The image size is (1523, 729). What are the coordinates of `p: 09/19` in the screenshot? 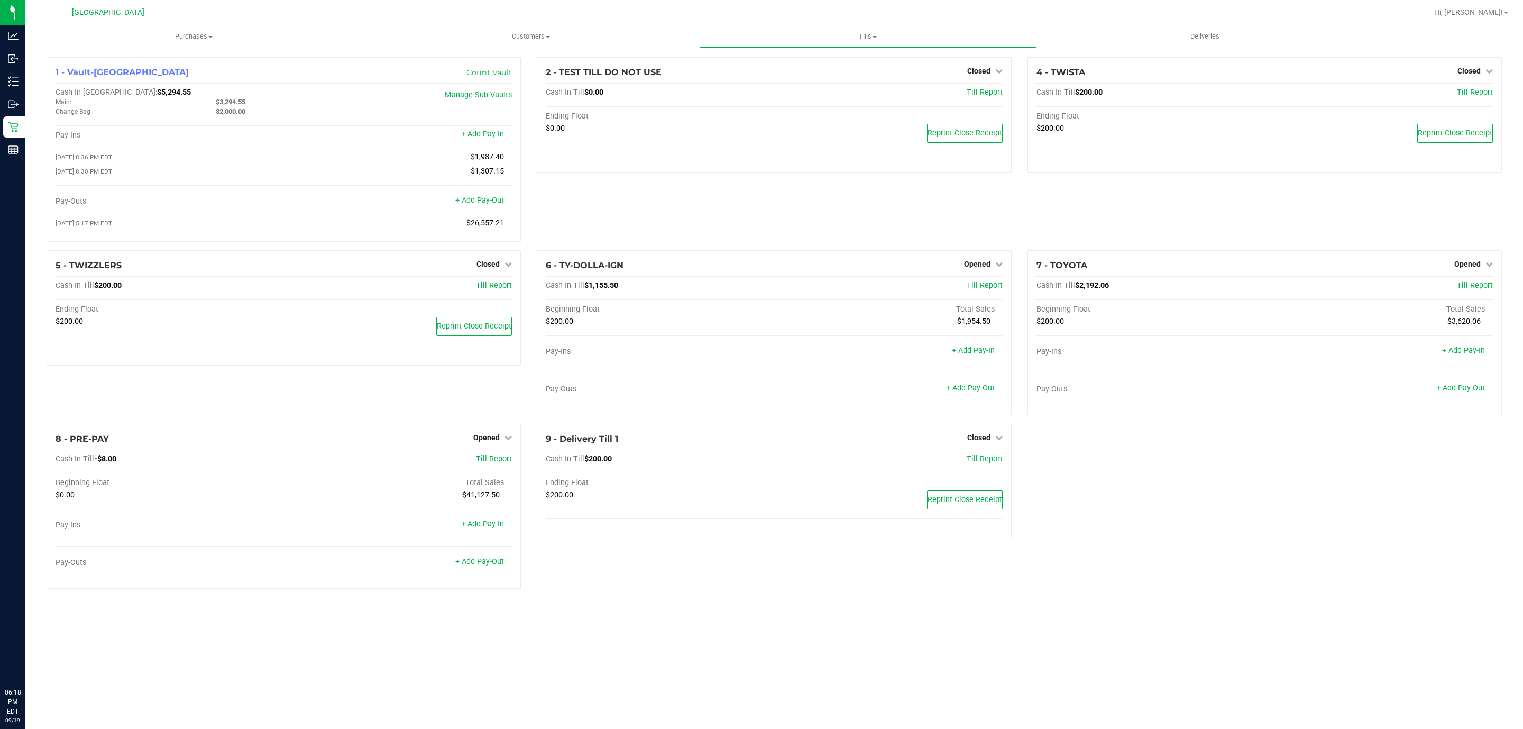 It's located at (13, 720).